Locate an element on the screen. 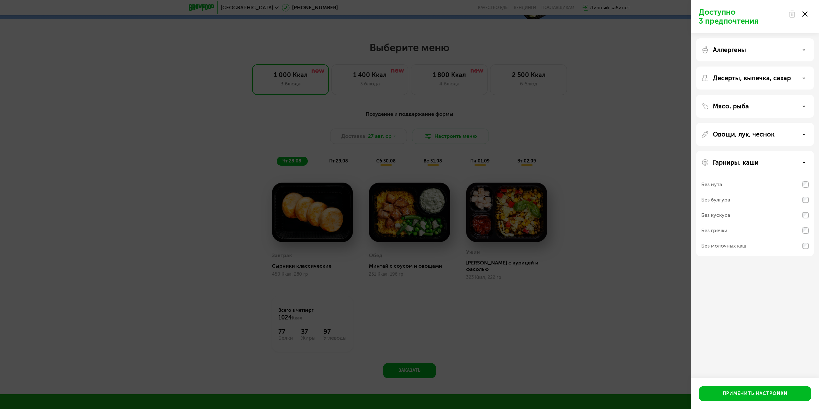  div: Без нута is located at coordinates (711, 185).